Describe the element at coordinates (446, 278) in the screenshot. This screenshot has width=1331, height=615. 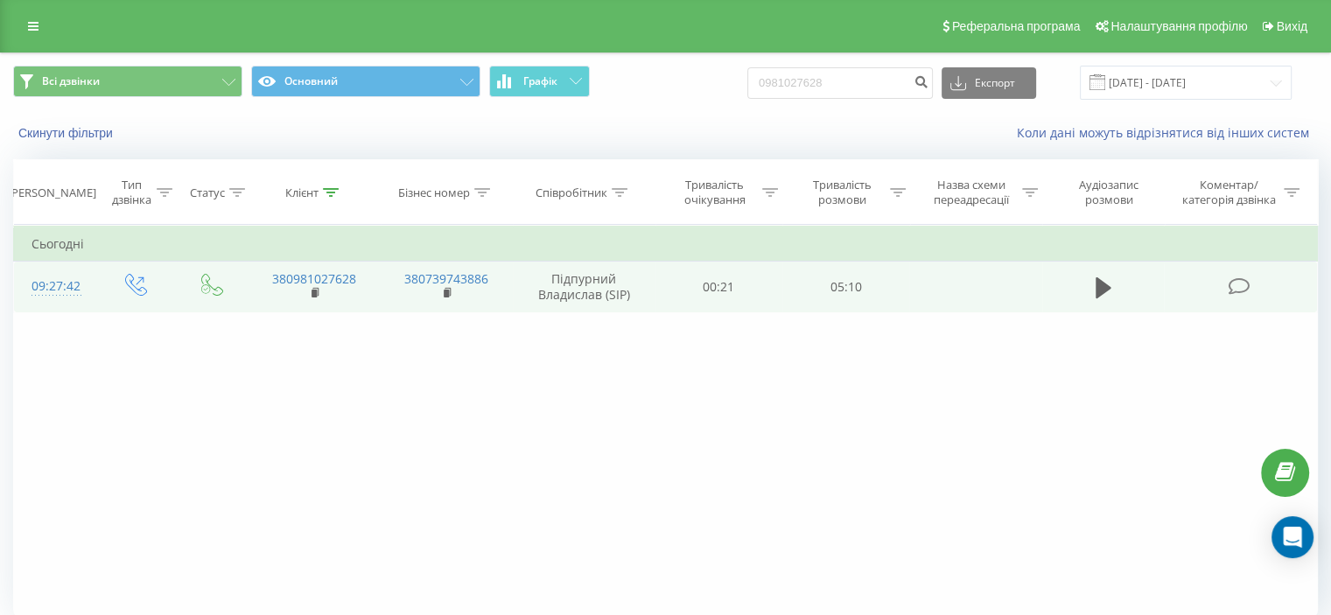
I see `a: 380739743886` at that location.